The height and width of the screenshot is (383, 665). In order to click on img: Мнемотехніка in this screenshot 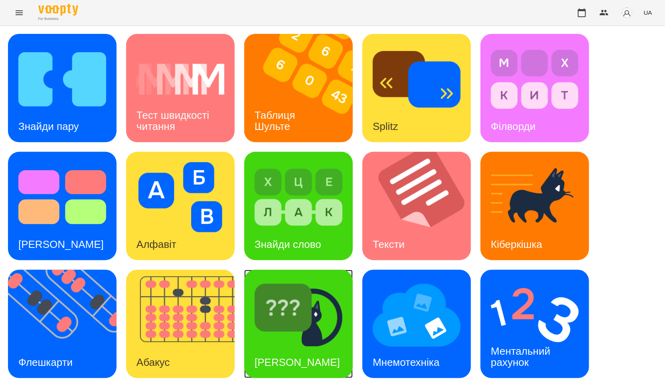, I will do `click(417, 316)`.